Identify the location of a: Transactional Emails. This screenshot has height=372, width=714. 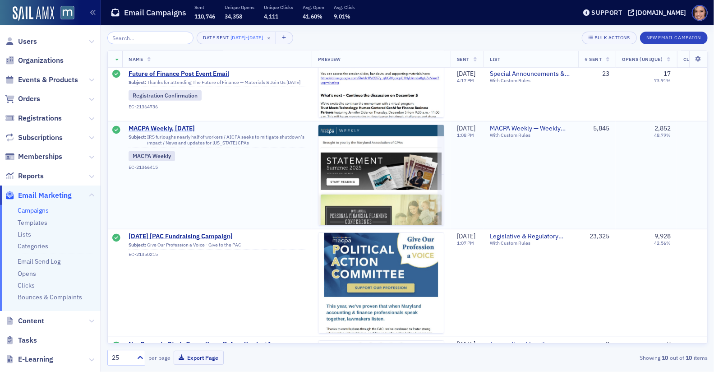
(531, 344).